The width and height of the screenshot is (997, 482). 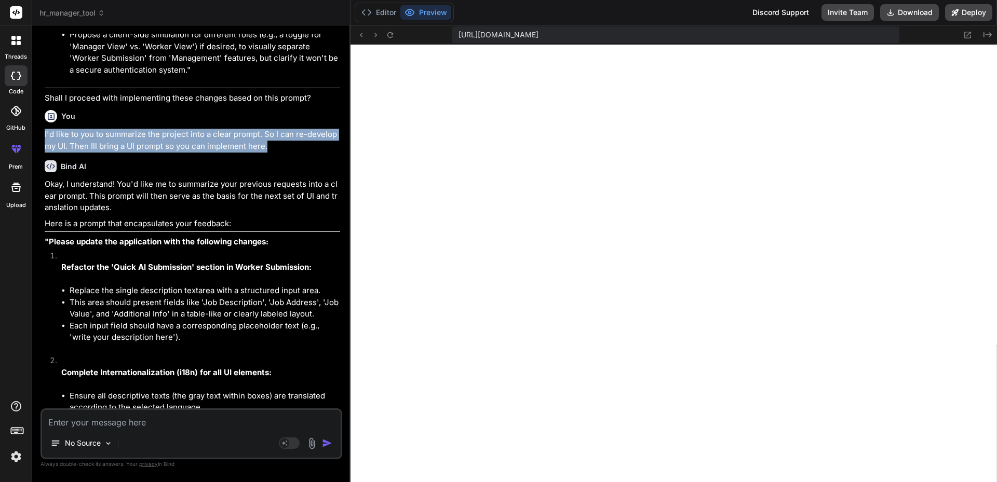 What do you see at coordinates (205, 52) in the screenshot?
I see `li: Propose a client-side simulation for different roles (e.g., a toggle for 'Manager View' vs. 'Work...` at bounding box center [205, 52].